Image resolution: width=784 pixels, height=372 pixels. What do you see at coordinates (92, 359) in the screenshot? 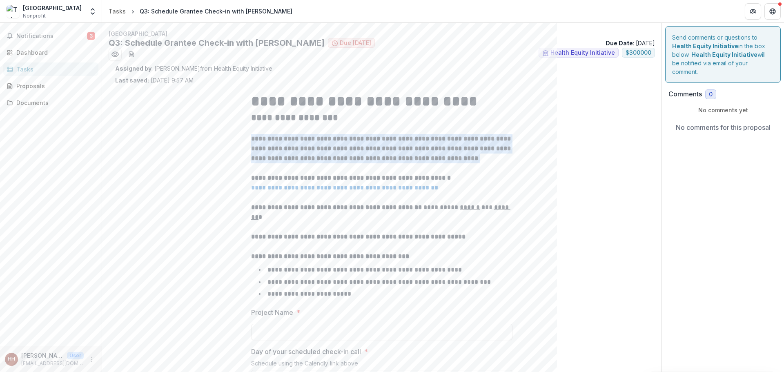
I see `button: More` at bounding box center [92, 359].